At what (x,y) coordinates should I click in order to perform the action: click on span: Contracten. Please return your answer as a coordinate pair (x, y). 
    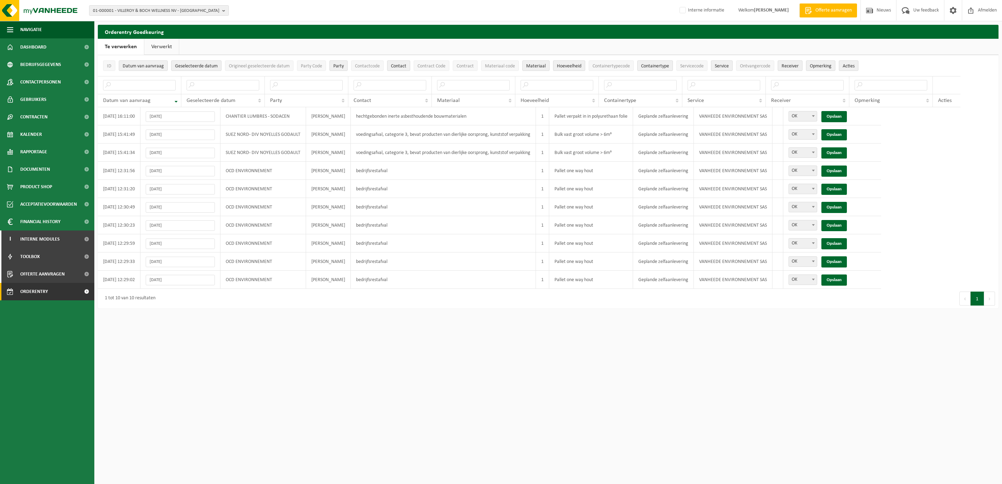
    Looking at the image, I should click on (34, 117).